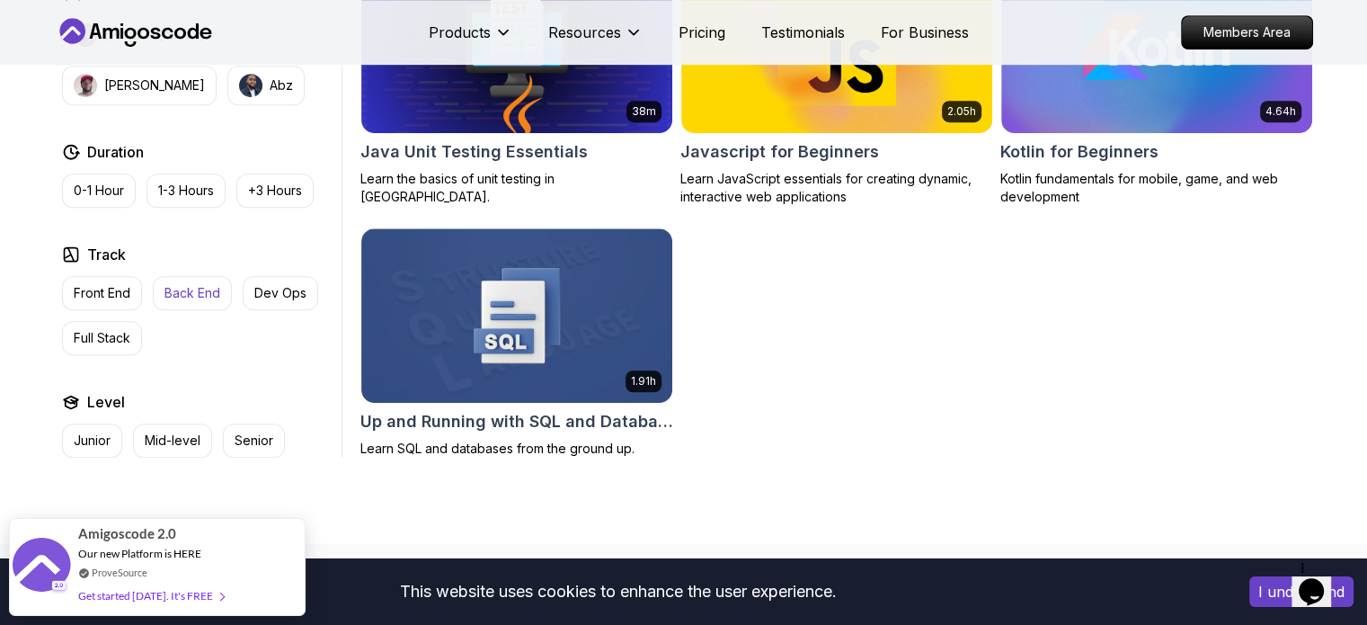 This screenshot has width=1367, height=625. I want to click on p: For Business, so click(925, 32).